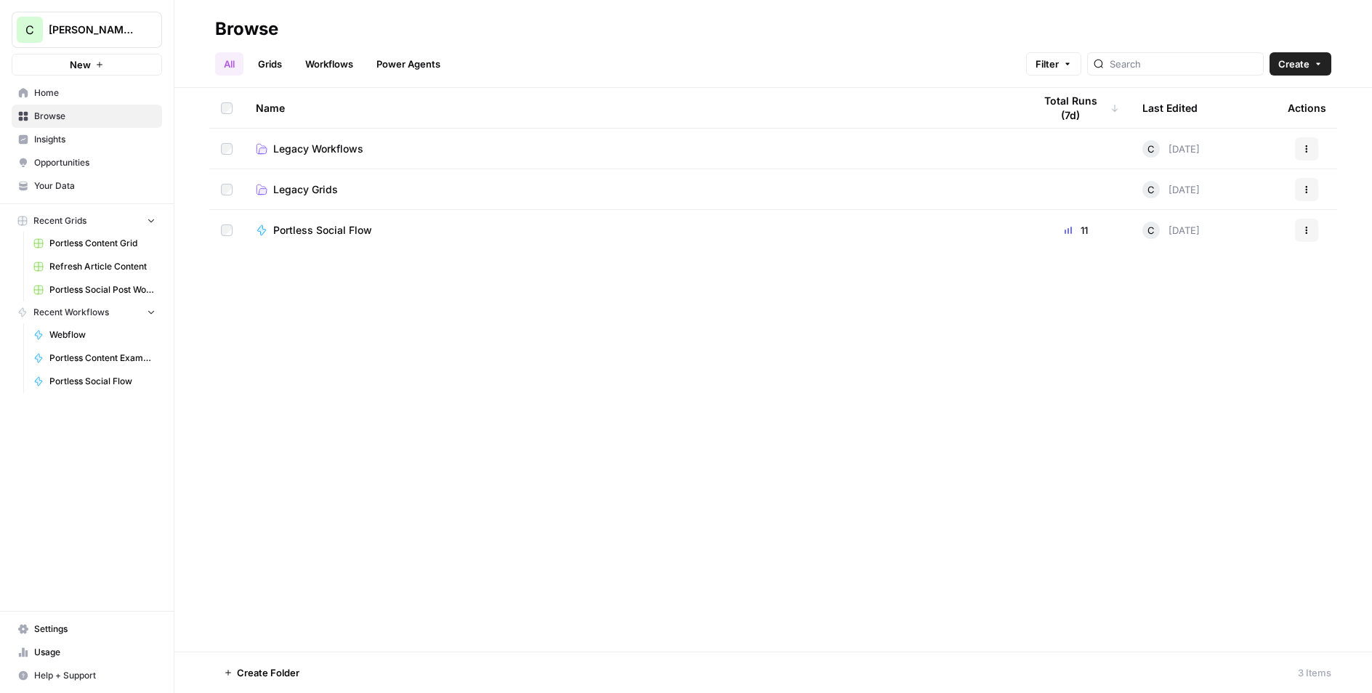  Describe the element at coordinates (94, 243) in the screenshot. I see `a: Portless Content Grid` at that location.